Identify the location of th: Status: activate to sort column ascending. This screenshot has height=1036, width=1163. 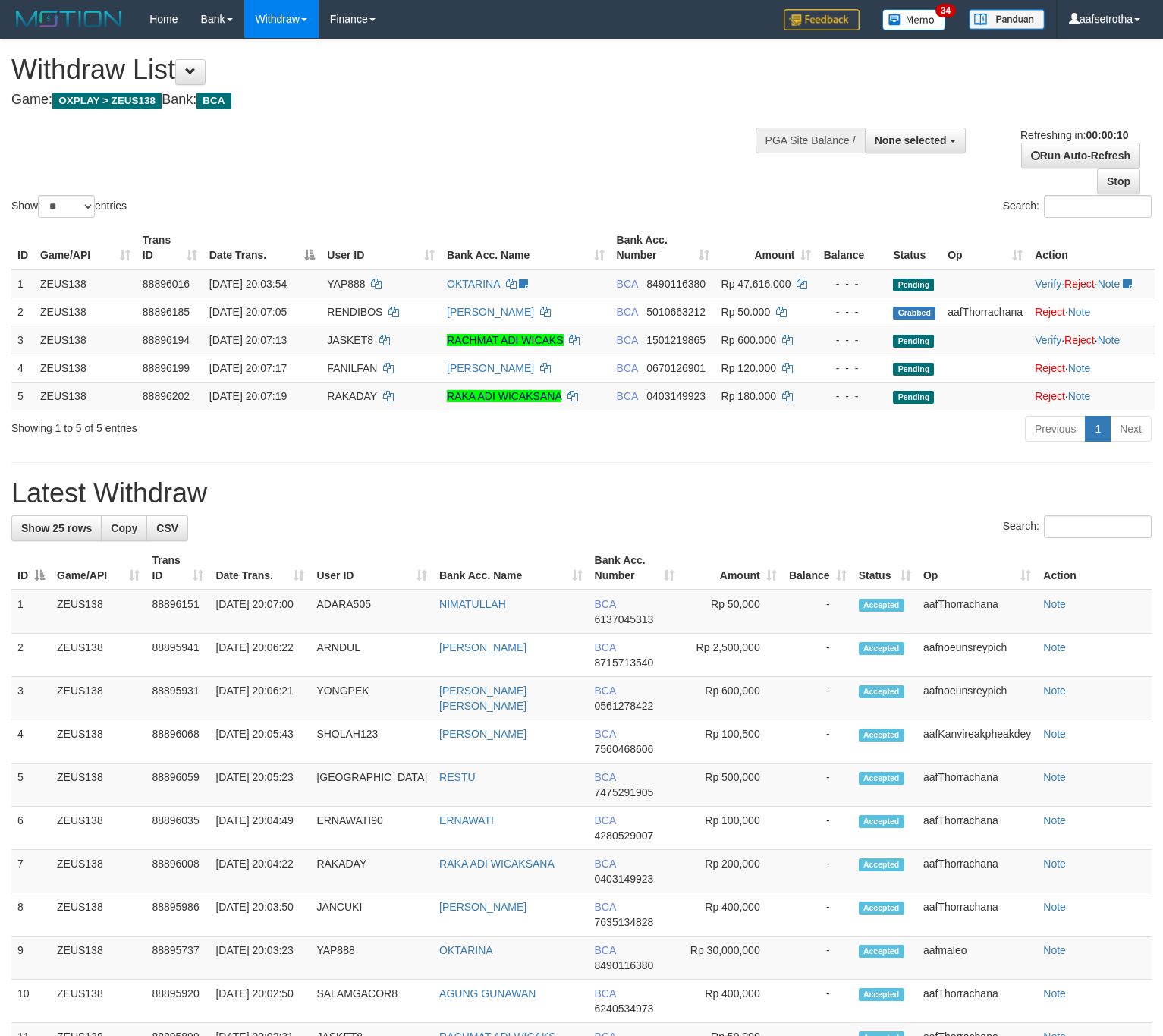
(885, 567).